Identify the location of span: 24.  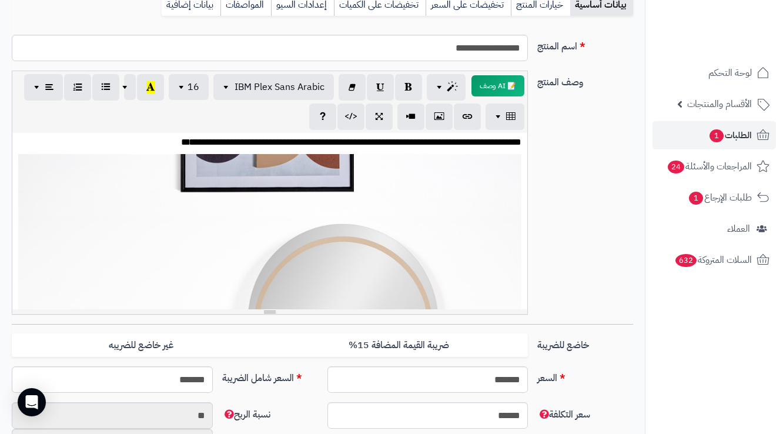
(676, 167).